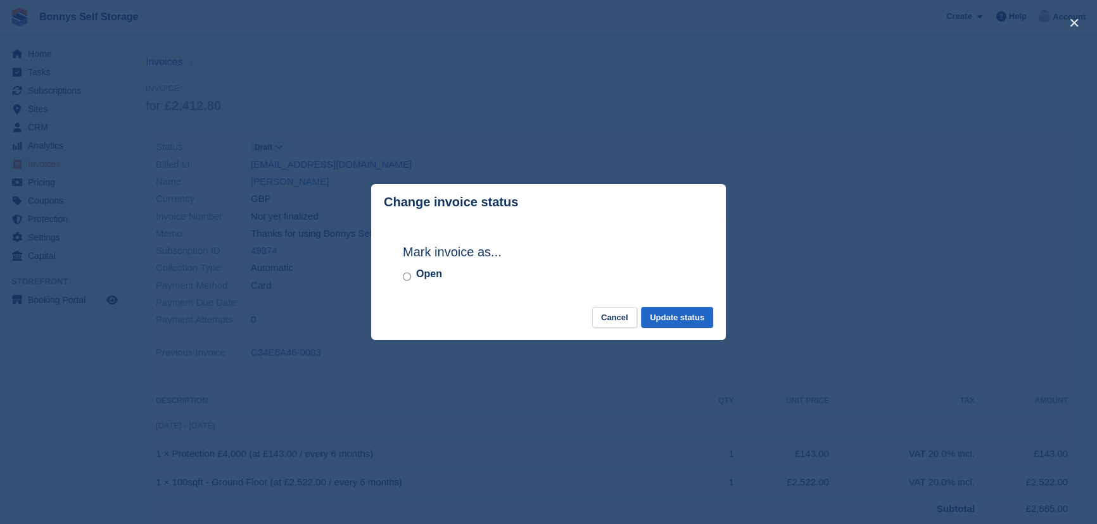  What do you see at coordinates (451, 202) in the screenshot?
I see `p: Change invoice status` at bounding box center [451, 202].